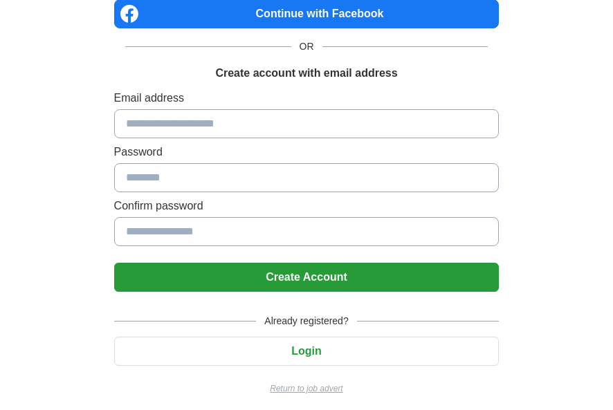 The width and height of the screenshot is (613, 410). What do you see at coordinates (306, 152) in the screenshot?
I see `label: Password` at bounding box center [306, 152].